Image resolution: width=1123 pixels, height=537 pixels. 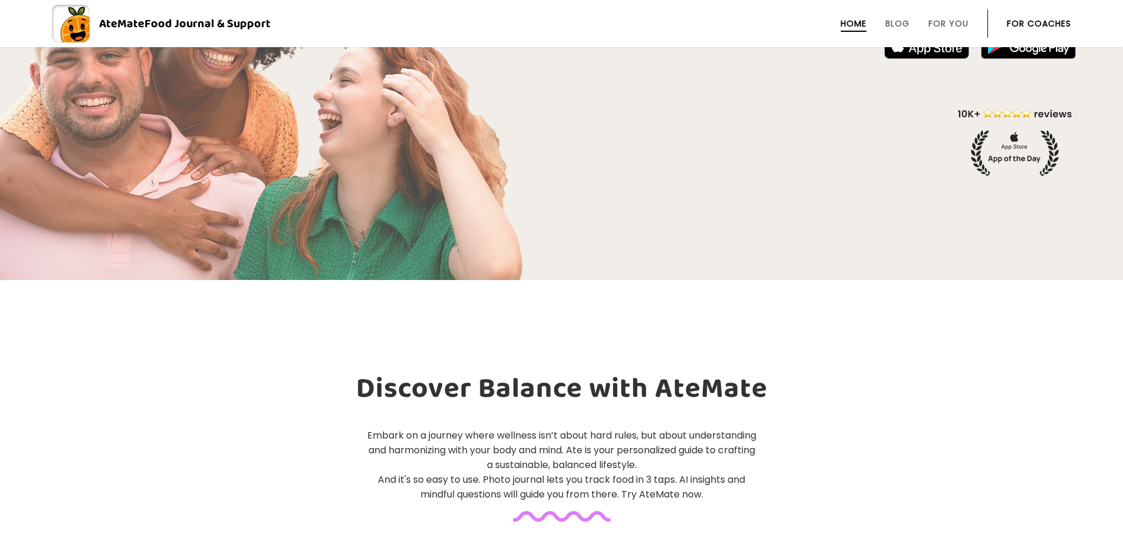 What do you see at coordinates (853, 24) in the screenshot?
I see `a: Home` at bounding box center [853, 24].